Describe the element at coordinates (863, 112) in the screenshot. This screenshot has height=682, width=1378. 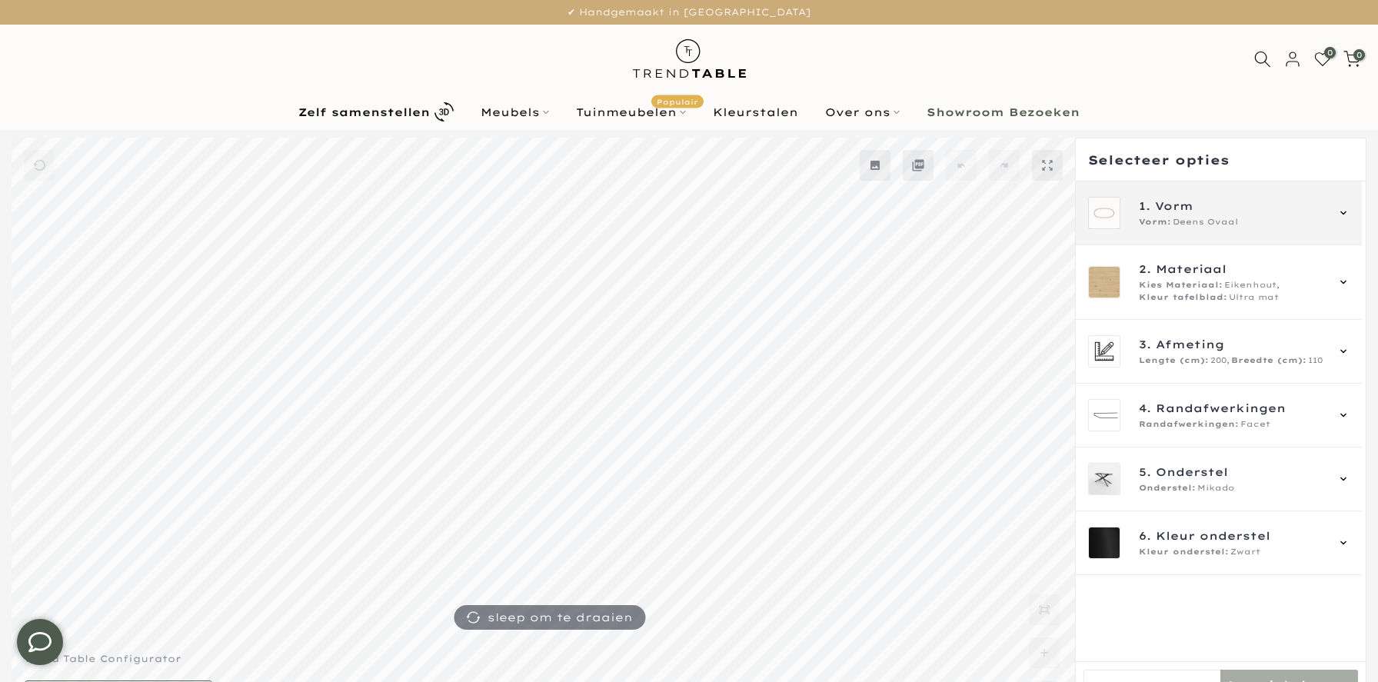
I see `a: Over ons` at that location.